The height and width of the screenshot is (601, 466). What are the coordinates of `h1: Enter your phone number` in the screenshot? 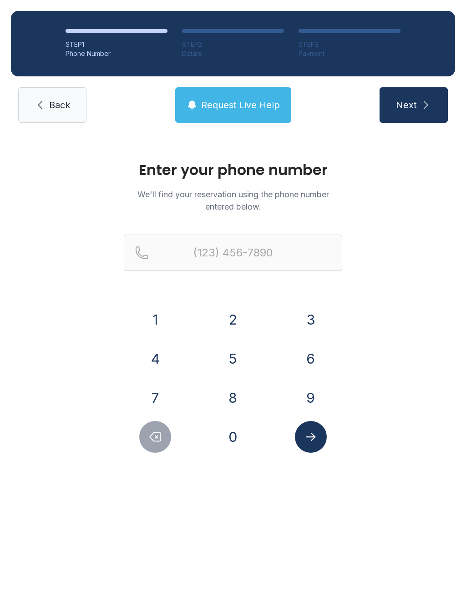 It's located at (233, 170).